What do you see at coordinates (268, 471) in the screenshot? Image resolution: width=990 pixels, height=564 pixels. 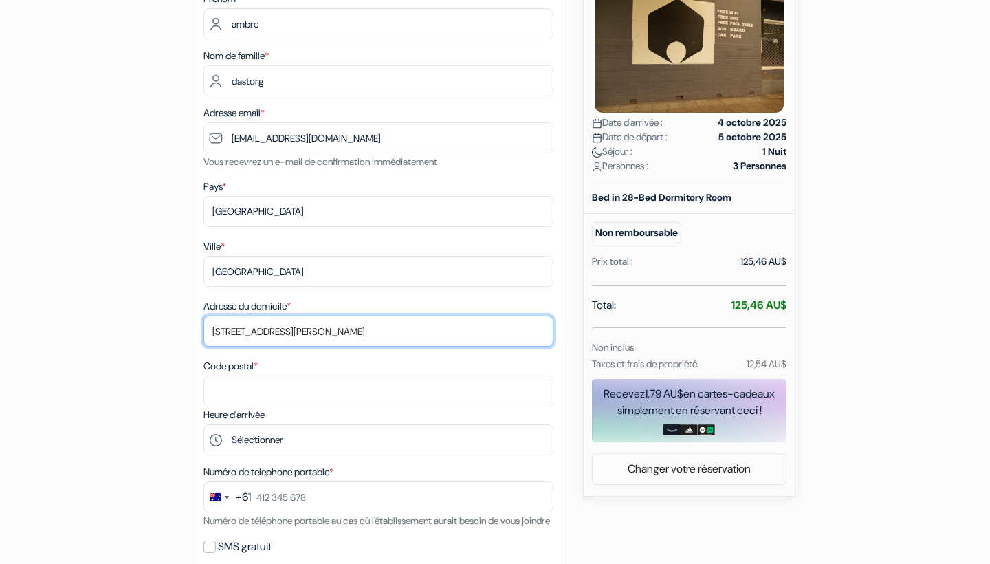 I see `label: Numéro de telephone portable` at bounding box center [268, 471].